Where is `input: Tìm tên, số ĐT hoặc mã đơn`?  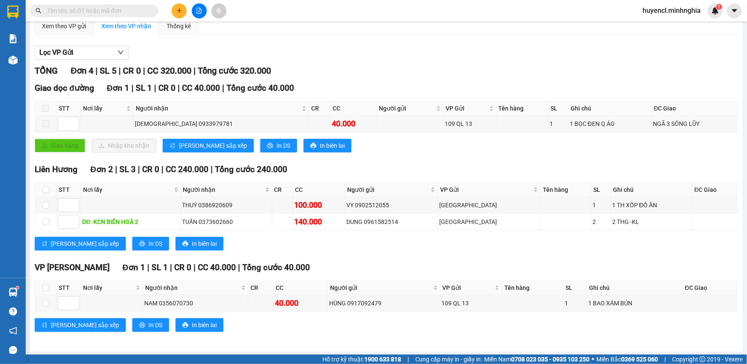 input: Tìm tên, số ĐT hoặc mã đơn is located at coordinates (98, 11).